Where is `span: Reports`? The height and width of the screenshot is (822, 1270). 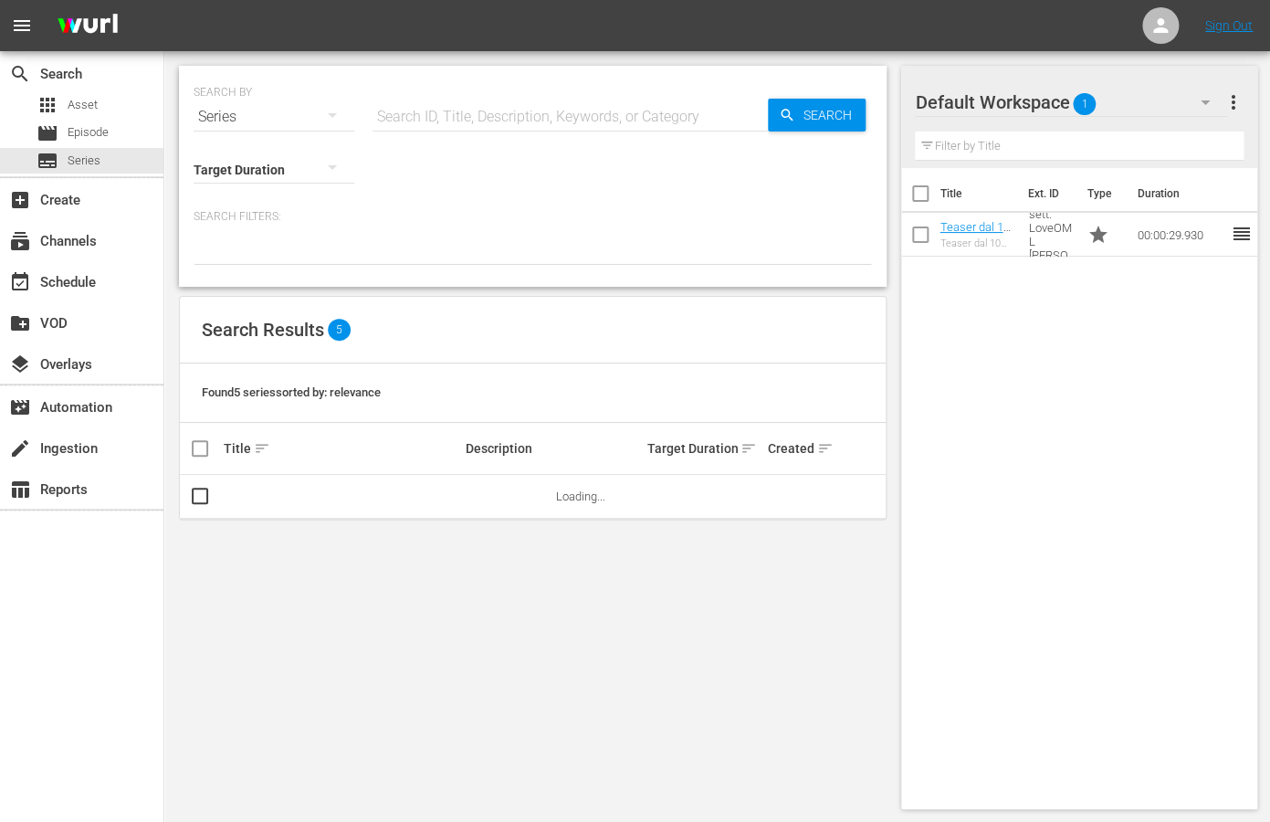
span: Reports is located at coordinates (20, 490).